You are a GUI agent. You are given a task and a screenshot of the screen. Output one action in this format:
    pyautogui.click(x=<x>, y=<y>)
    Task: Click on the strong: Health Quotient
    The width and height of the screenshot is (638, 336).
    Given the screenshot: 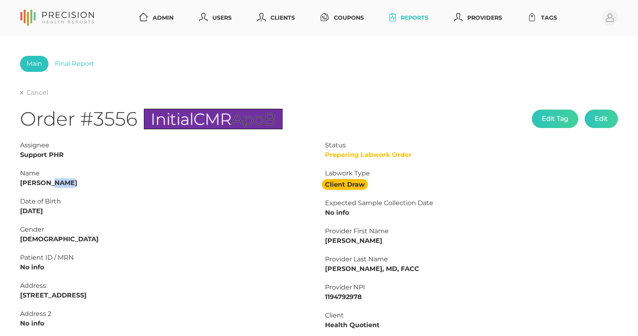 What is the action you would take?
    pyautogui.click(x=352, y=324)
    